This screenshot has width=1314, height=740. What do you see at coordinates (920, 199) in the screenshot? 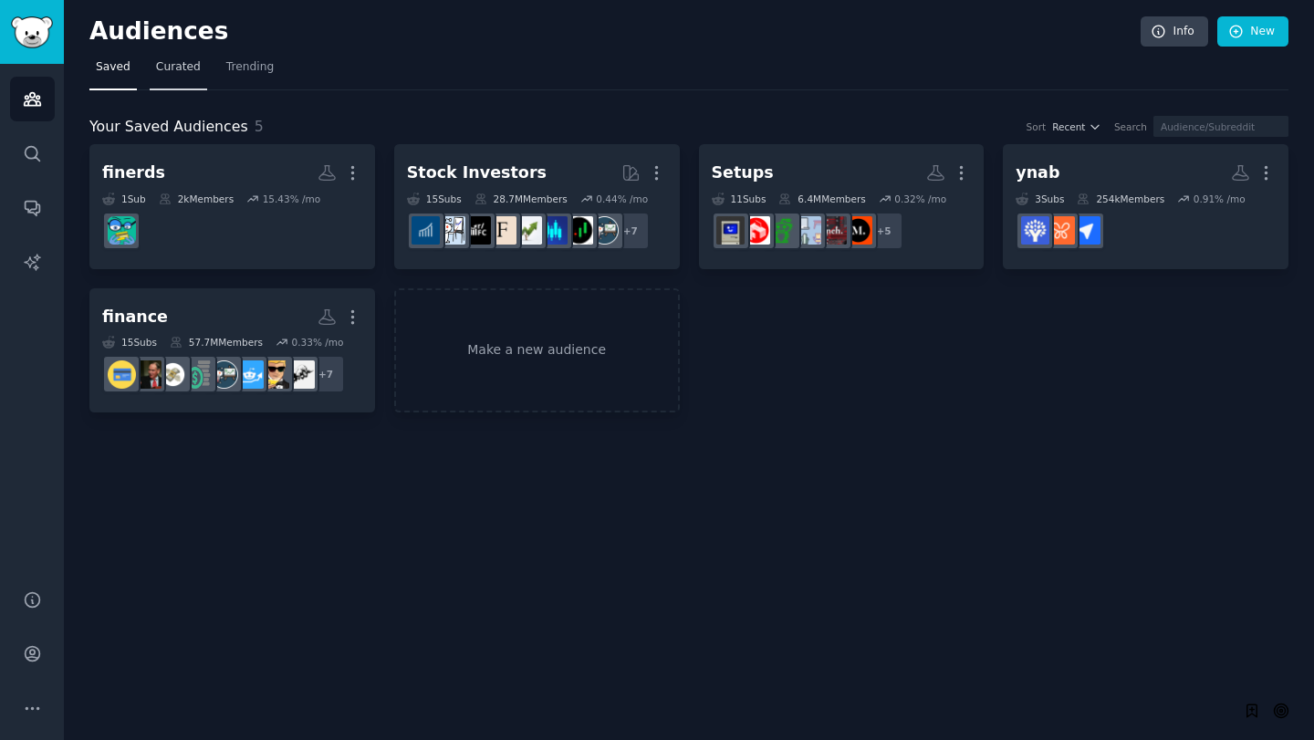
I see `div: 0.32 % /mo` at bounding box center [920, 199].